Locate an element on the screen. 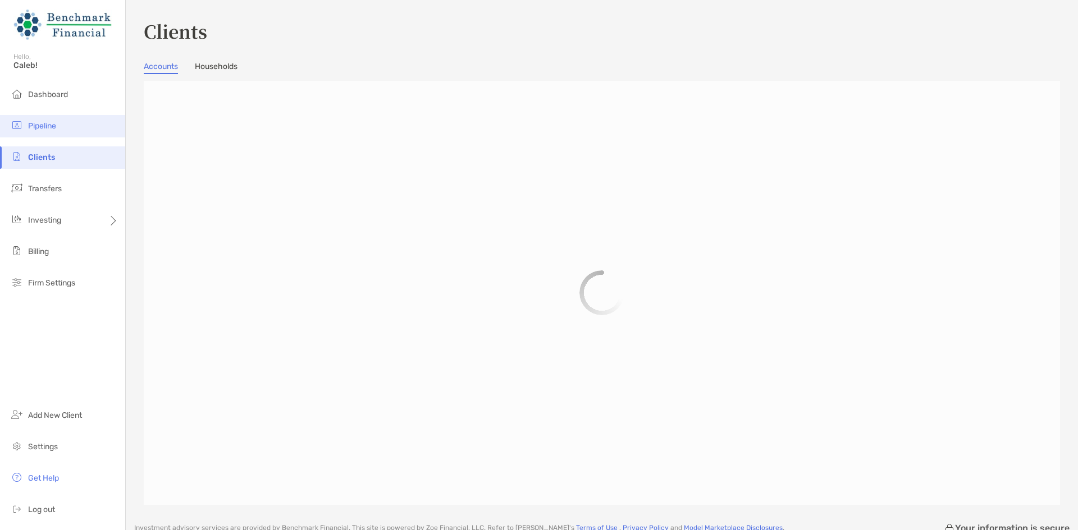 The width and height of the screenshot is (1078, 530). img: logout icon is located at coordinates (17, 509).